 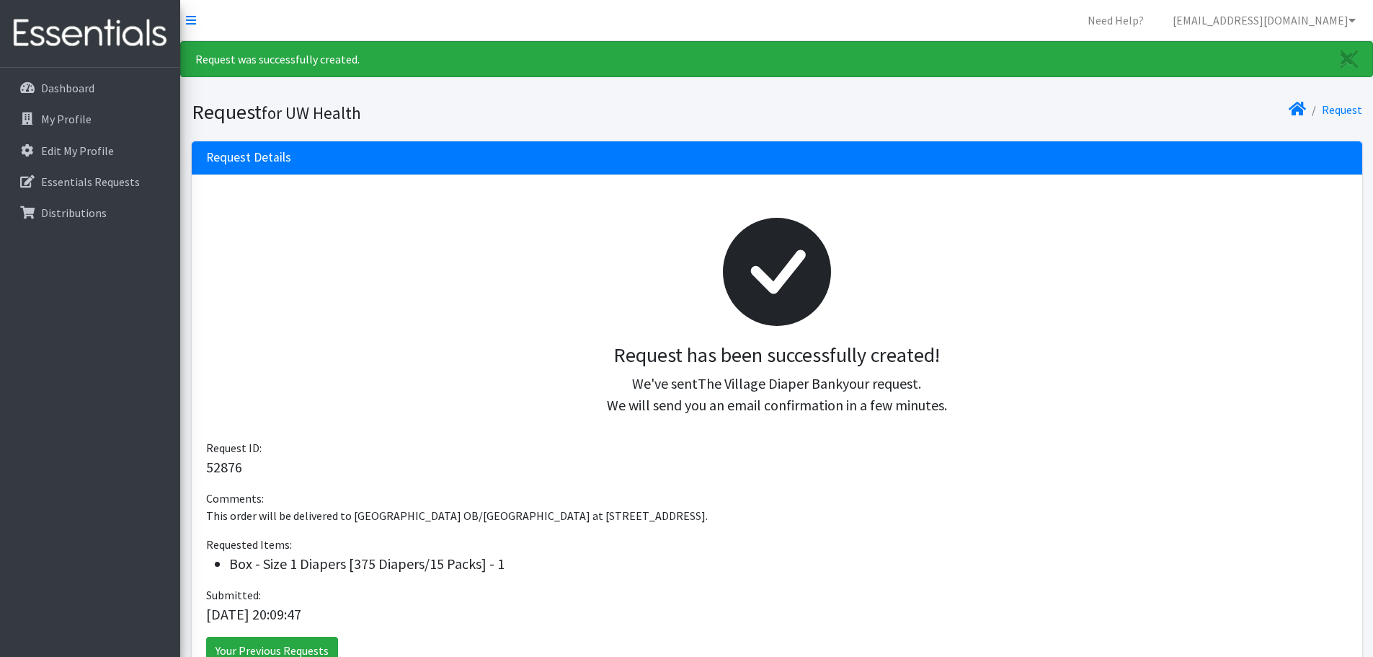 What do you see at coordinates (770, 383) in the screenshot?
I see `span: The Village Diaper Bank` at bounding box center [770, 383].